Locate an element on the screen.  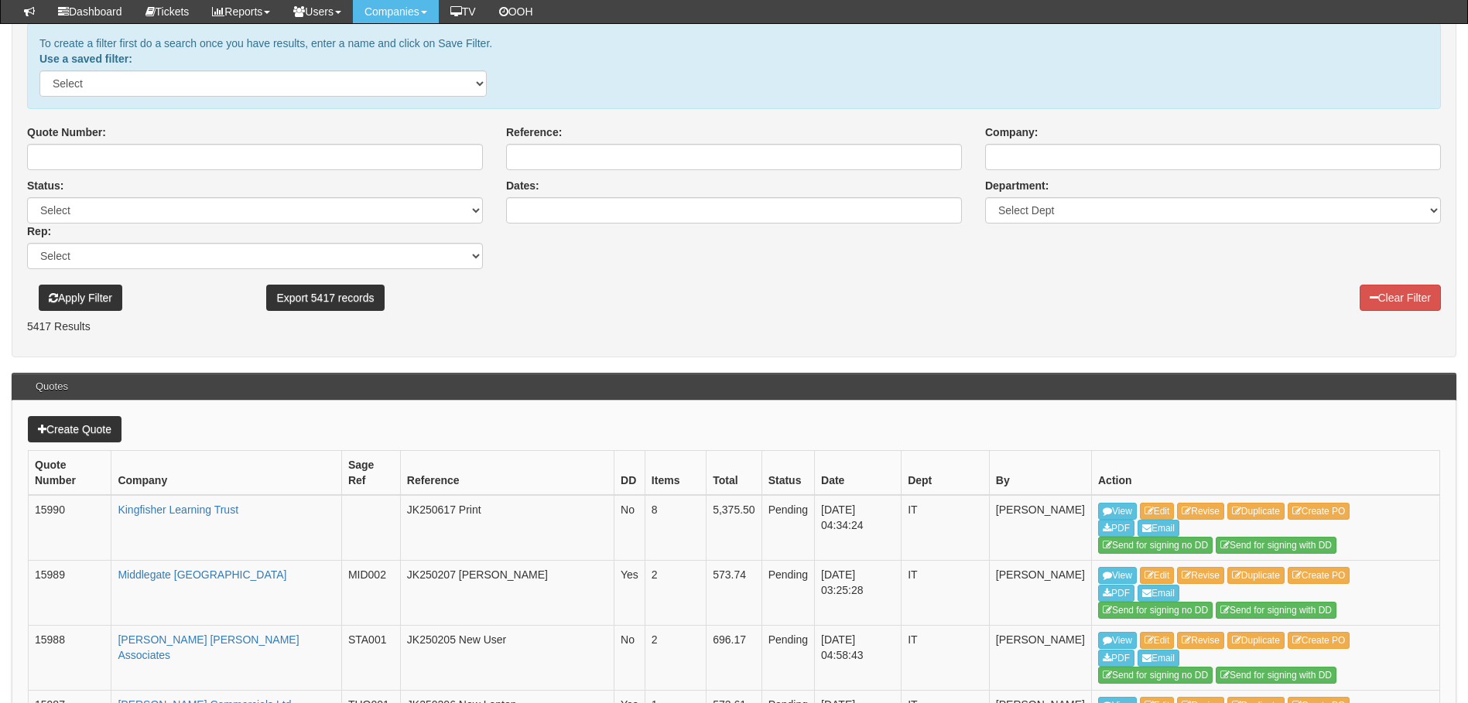
td: JK250205 New User is located at coordinates (507, 659).